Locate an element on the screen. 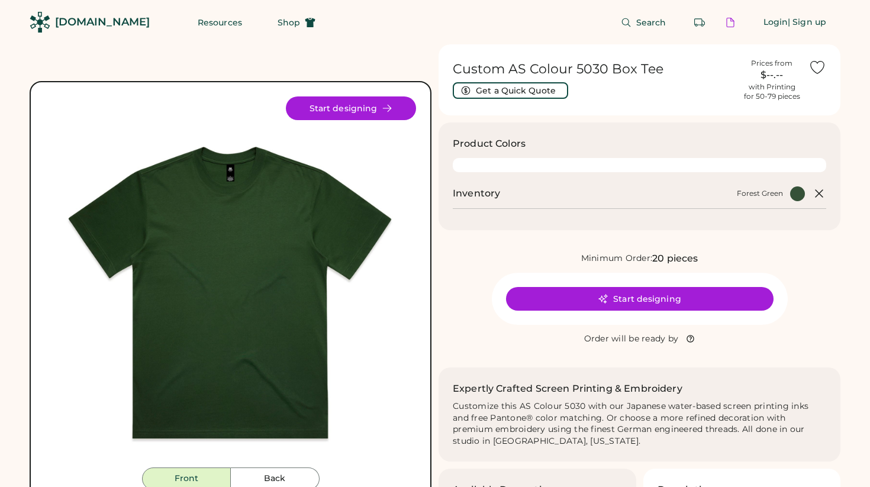 Image resolution: width=870 pixels, height=487 pixels. button: Resources is located at coordinates (219, 22).